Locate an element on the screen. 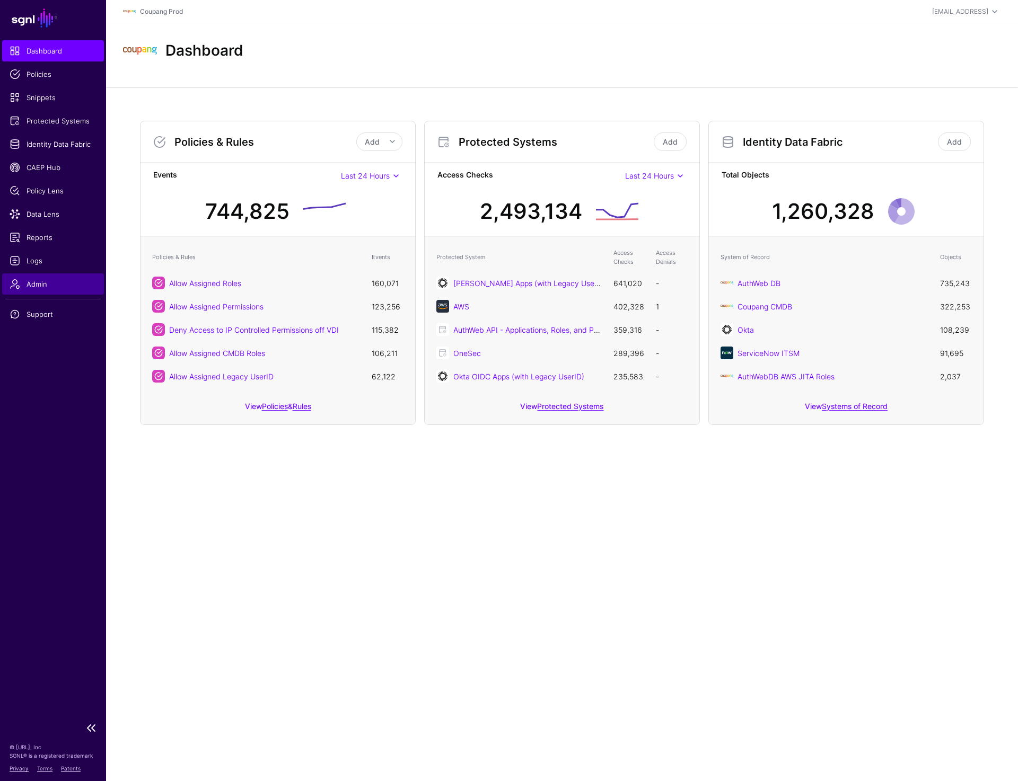 The image size is (1018, 781). span: CAEP Hub is located at coordinates (53, 167).